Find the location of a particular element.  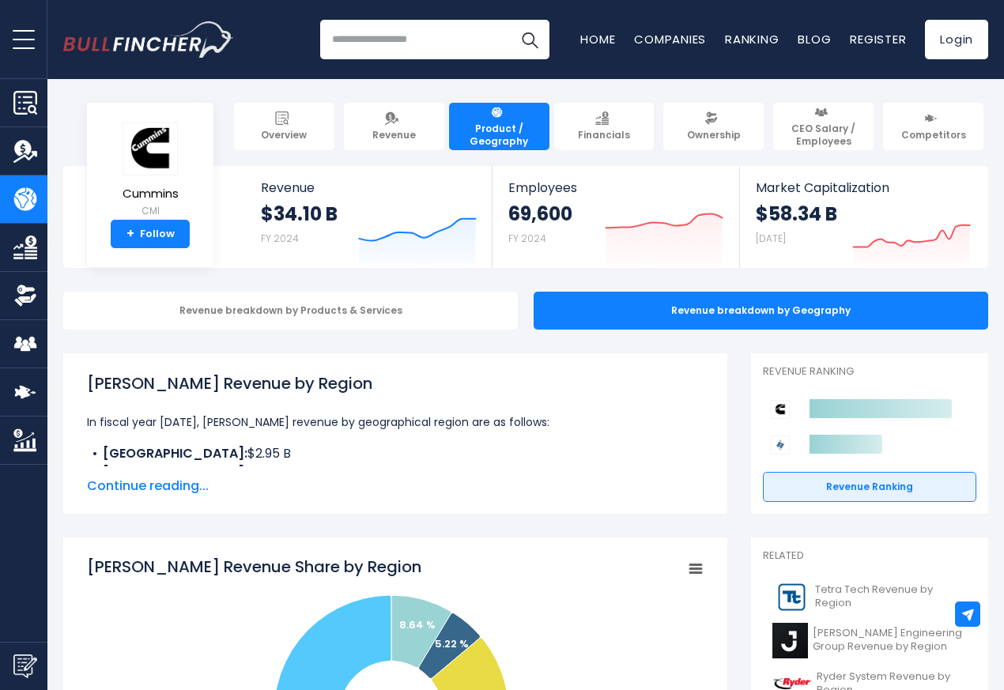

small: CMI is located at coordinates (150, 211).